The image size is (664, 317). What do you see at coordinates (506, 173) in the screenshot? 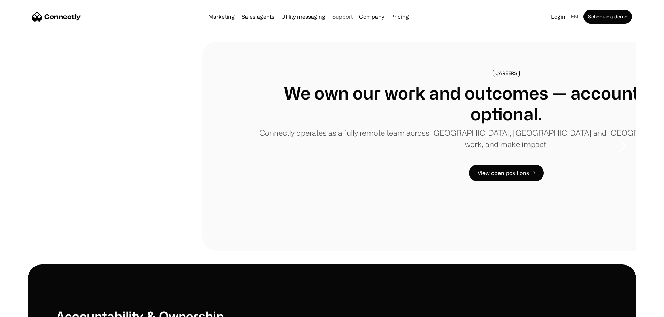
I see `a: View open positions →` at bounding box center [506, 173].